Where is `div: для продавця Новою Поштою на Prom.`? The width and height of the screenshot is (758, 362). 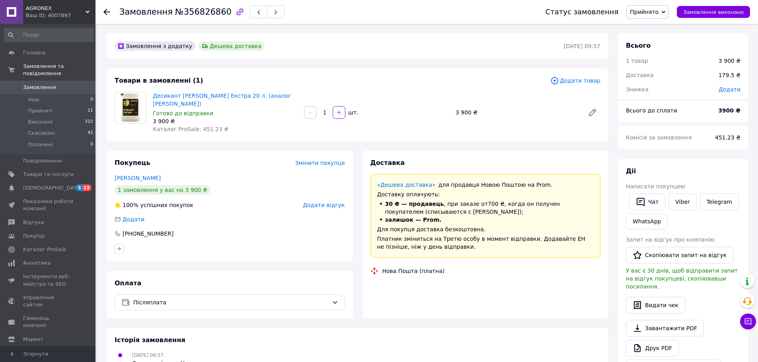 div: для продавця Новою Поштою на Prom. is located at coordinates (485, 185).